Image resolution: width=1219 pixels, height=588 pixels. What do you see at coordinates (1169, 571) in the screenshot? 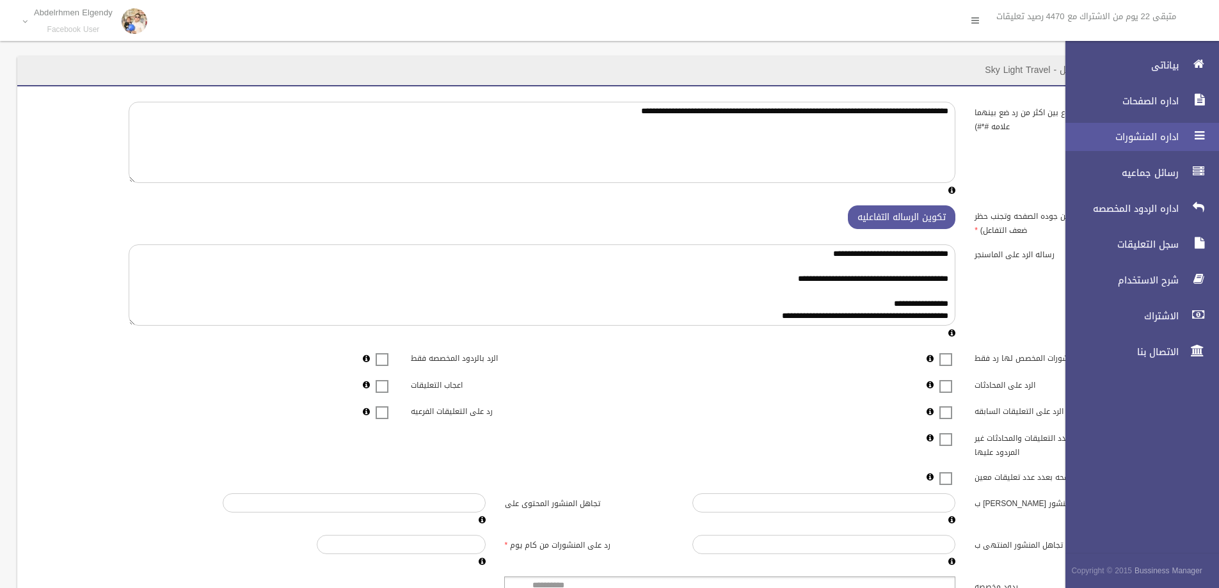
I see `strong: Bussiness Manager` at bounding box center [1169, 571].